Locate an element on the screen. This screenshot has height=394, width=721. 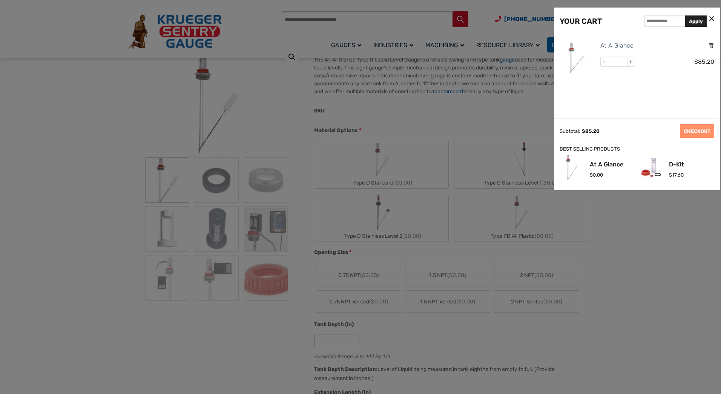
button: Apply is located at coordinates (695, 21).